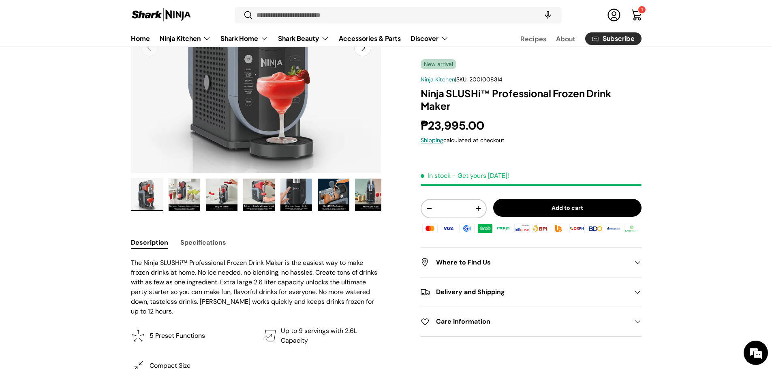  Describe the element at coordinates (430, 39) in the screenshot. I see `summary: Discover` at that location.